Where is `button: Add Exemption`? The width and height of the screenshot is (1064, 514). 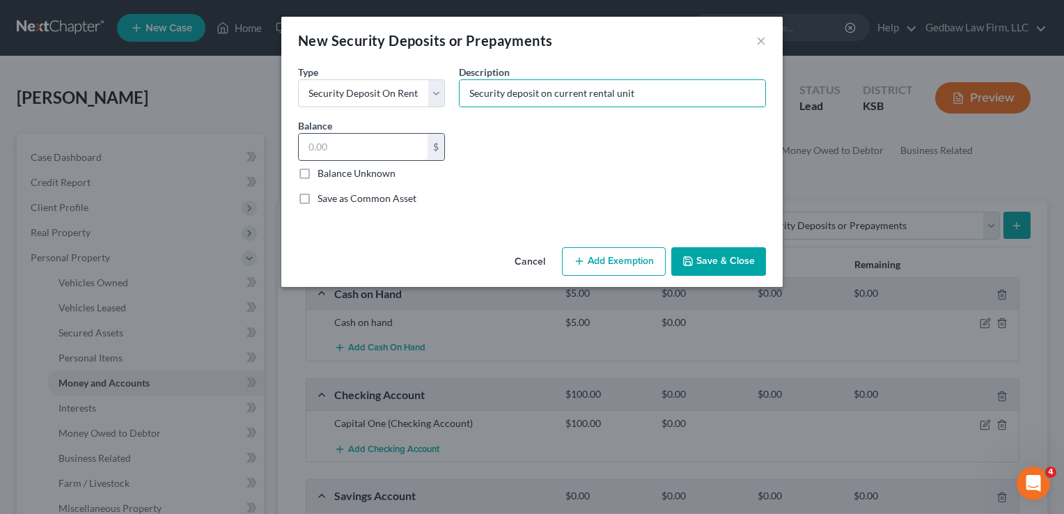 button: Add Exemption is located at coordinates (613, 262).